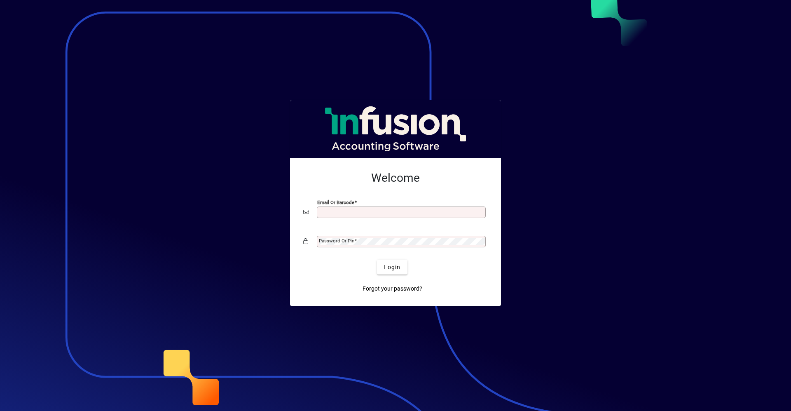  Describe the element at coordinates (392, 267) in the screenshot. I see `button: Login` at that location.